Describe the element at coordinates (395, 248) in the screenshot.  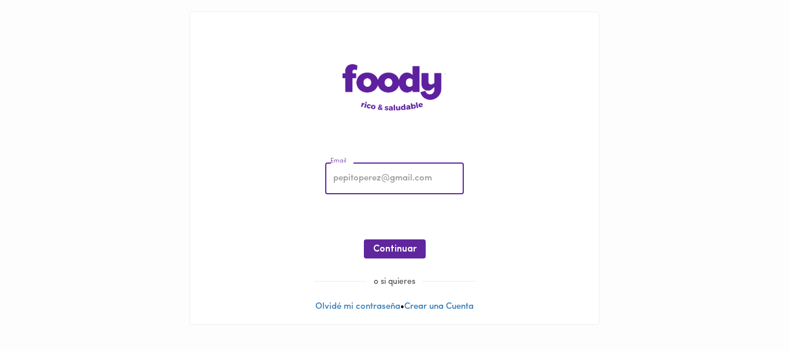
I see `button: Continuar` at that location.